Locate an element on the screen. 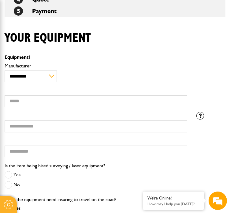 Image resolution: width=230 pixels, height=213 pixels. label: Is the item being hired surveying / laser equipment? is located at coordinates (55, 166).